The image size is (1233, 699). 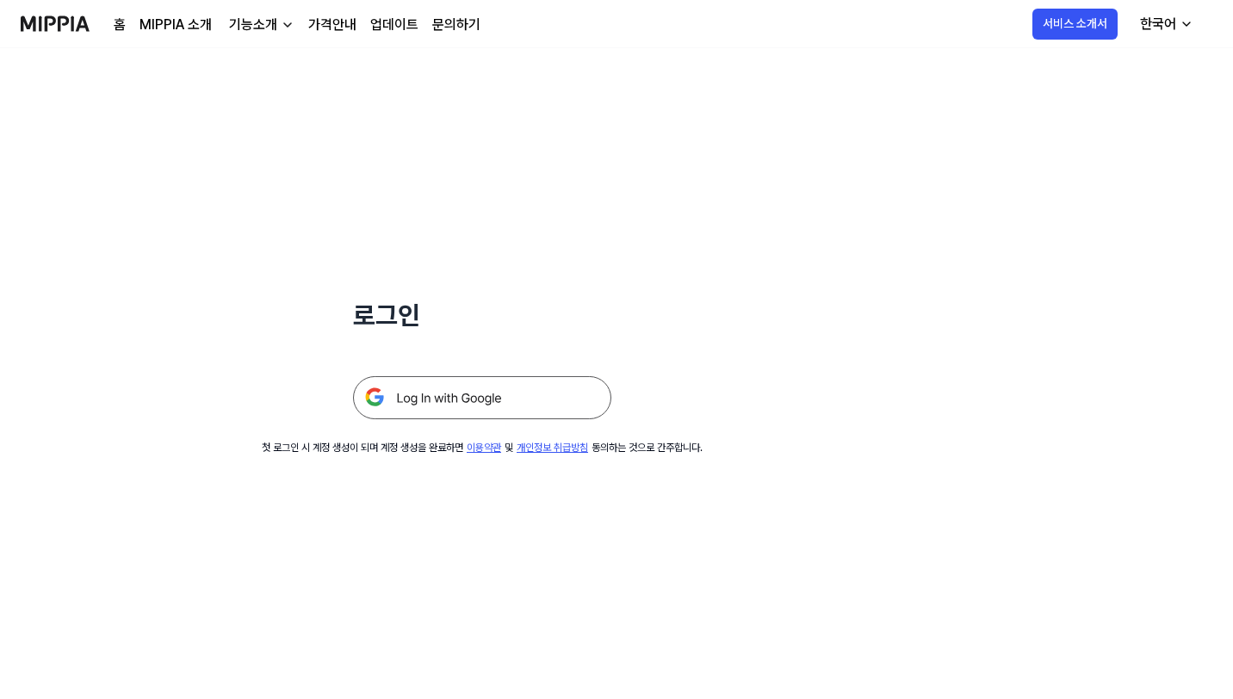 What do you see at coordinates (1165, 24) in the screenshot?
I see `button: 한국어` at bounding box center [1165, 24].